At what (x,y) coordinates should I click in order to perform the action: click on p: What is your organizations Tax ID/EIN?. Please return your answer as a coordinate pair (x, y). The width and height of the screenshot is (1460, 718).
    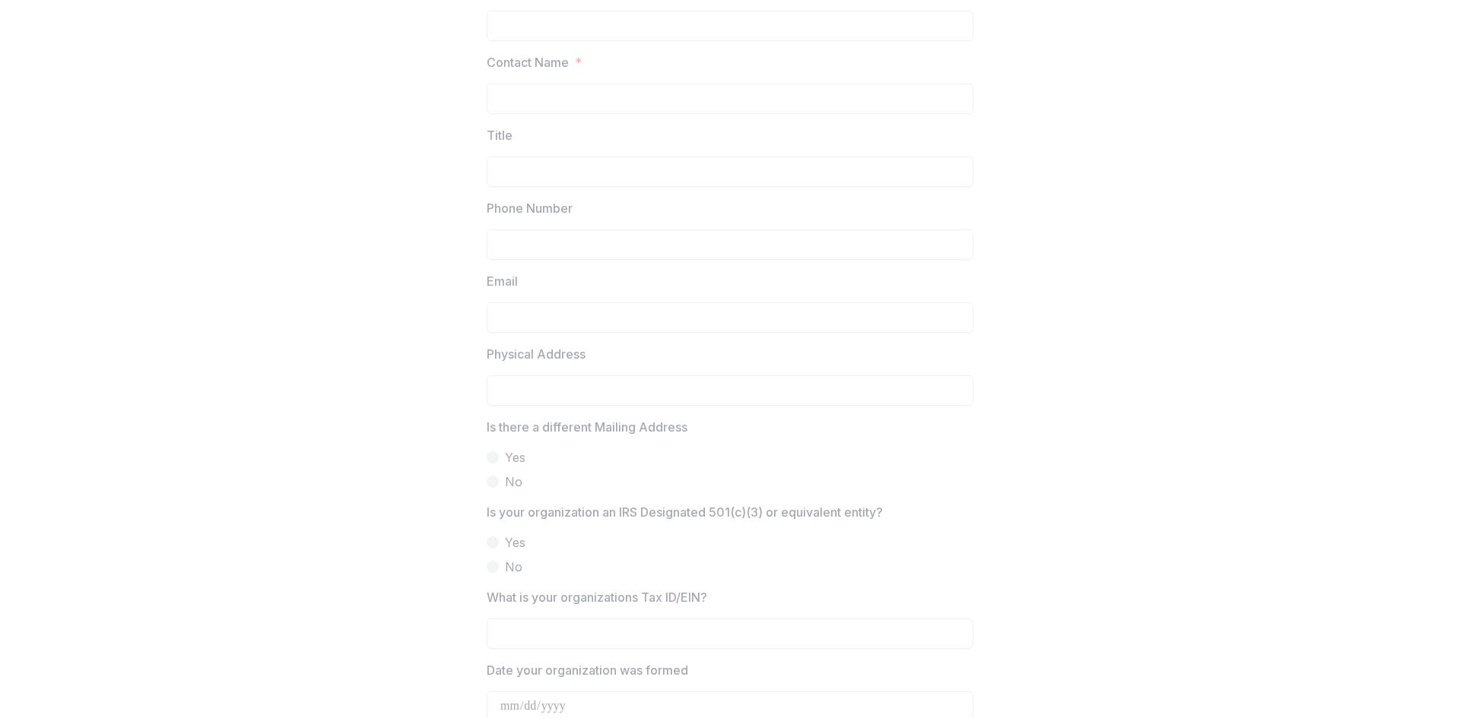
    Looking at the image, I should click on (597, 598).